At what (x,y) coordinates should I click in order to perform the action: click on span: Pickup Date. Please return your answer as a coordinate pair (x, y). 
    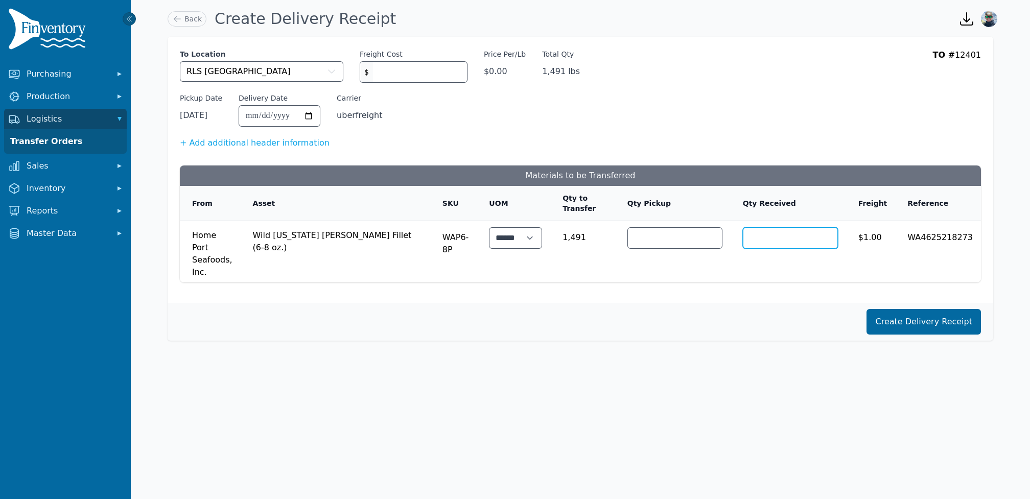
    Looking at the image, I should click on (201, 98).